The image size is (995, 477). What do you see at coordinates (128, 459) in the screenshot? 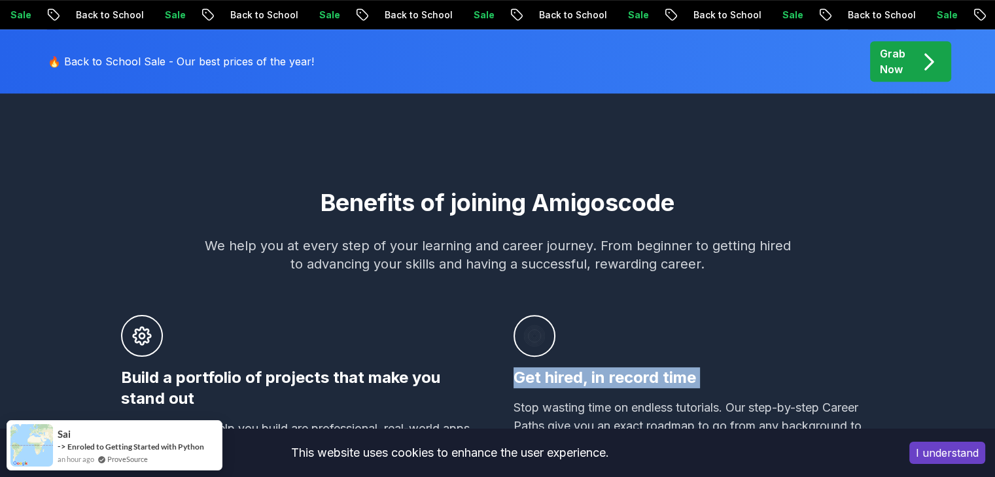
I see `a: ProveSource` at bounding box center [128, 459].